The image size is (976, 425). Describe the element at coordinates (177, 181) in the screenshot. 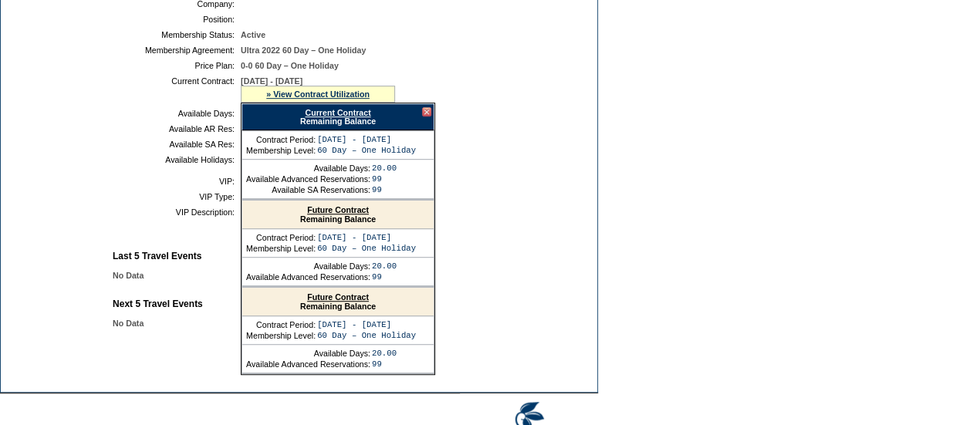

I see `td: VIP:` at that location.